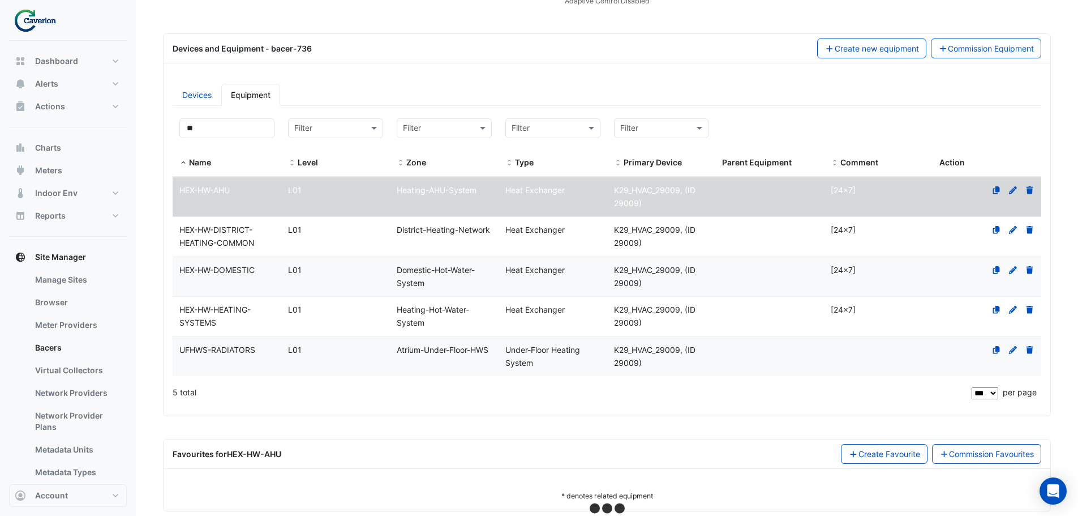 The height and width of the screenshot is (516, 1078). What do you see at coordinates (217, 349) in the screenshot?
I see `span: UFHWS-RADIATORS` at bounding box center [217, 349].